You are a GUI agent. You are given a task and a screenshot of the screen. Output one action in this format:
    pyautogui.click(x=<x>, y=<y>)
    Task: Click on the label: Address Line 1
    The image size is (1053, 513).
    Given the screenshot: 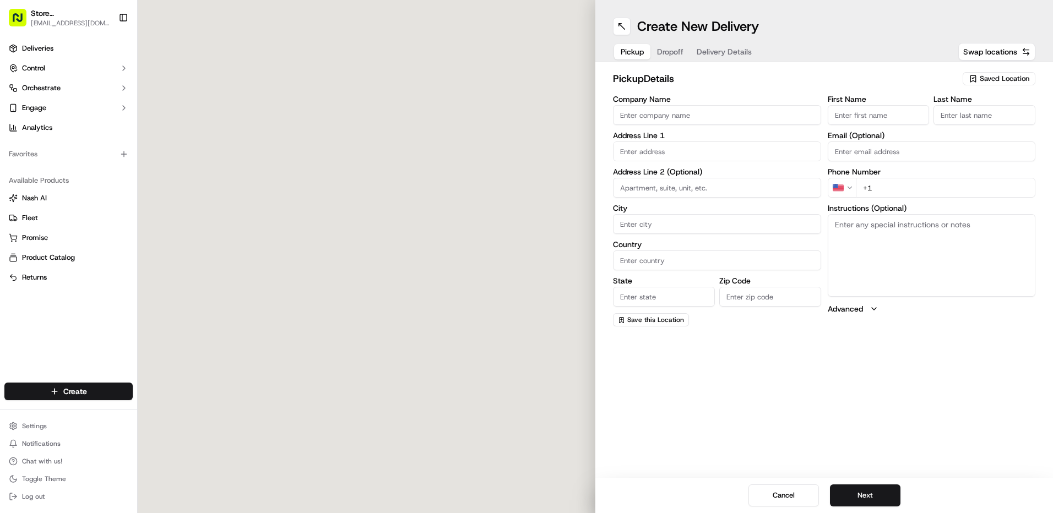 What is the action you would take?
    pyautogui.click(x=717, y=136)
    